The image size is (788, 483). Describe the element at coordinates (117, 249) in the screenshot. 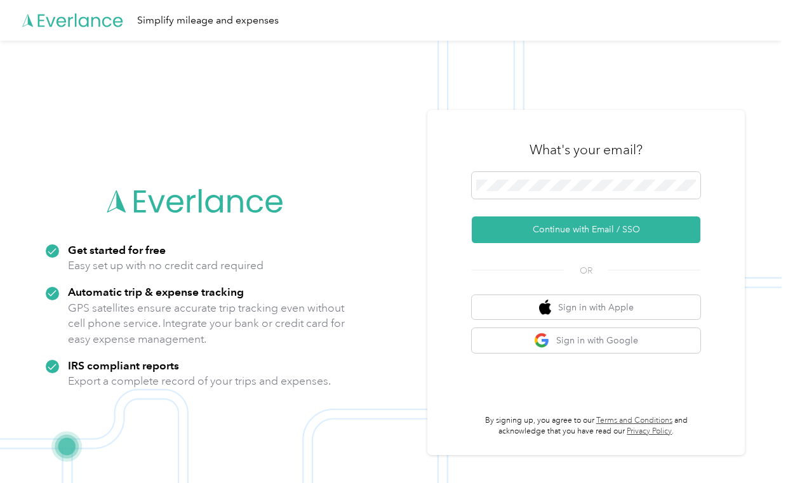

I see `strong: Get started for free` at that location.